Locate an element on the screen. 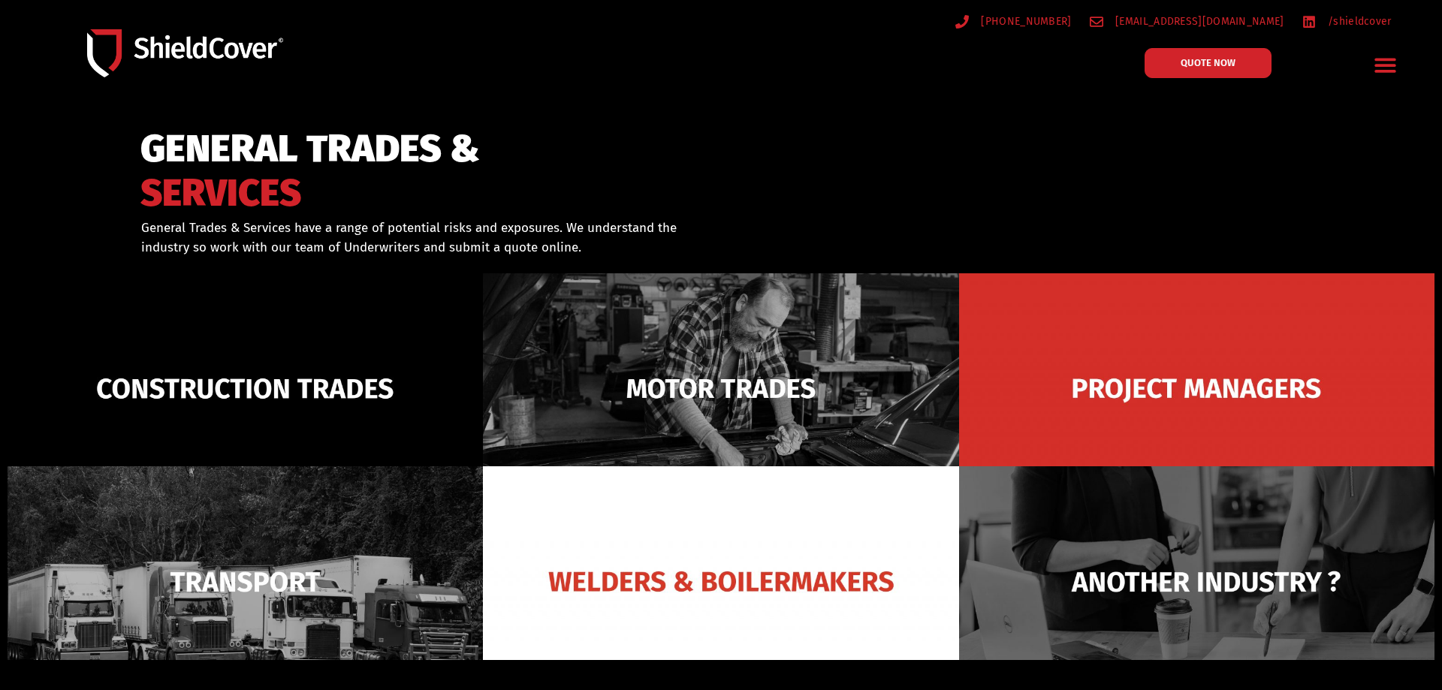  div: Menu Toggle is located at coordinates (1385, 65).